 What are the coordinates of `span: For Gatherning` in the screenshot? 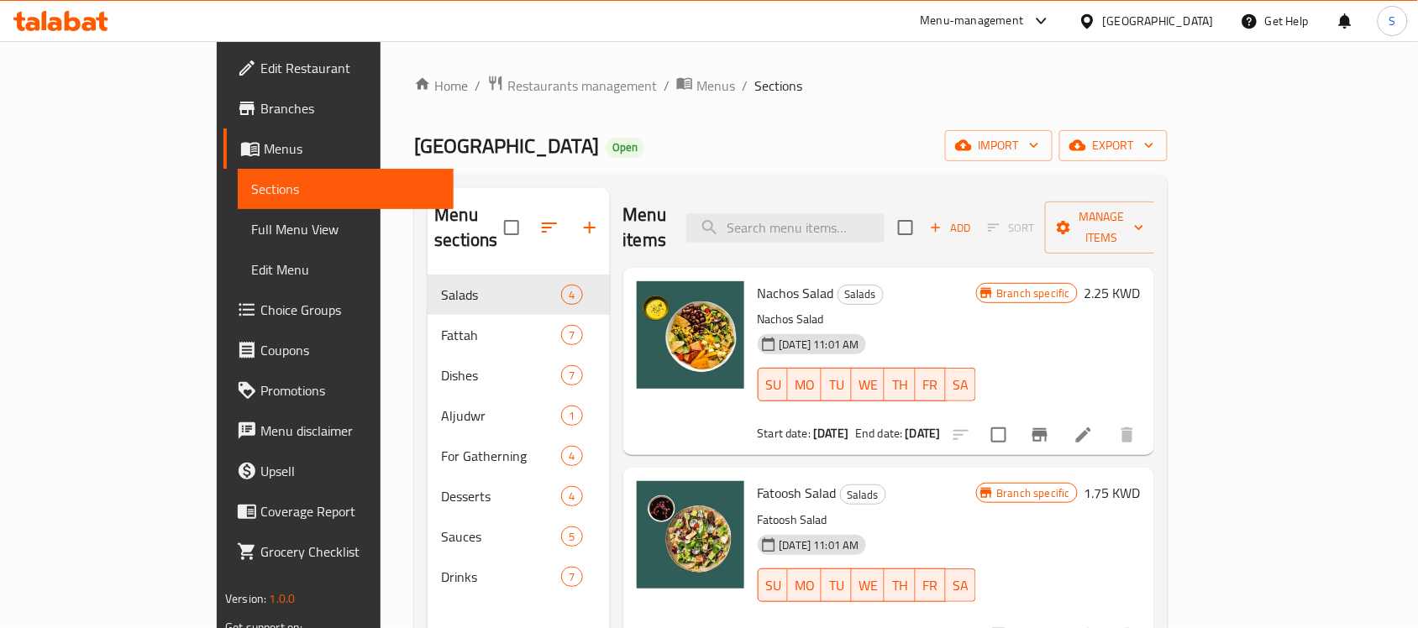 It's located at (501, 456).